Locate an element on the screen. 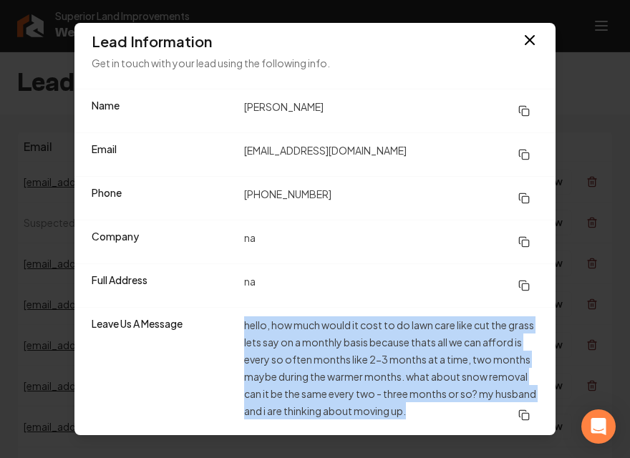 Image resolution: width=630 pixels, height=458 pixels. dt: Leave Us A Message is located at coordinates (162, 372).